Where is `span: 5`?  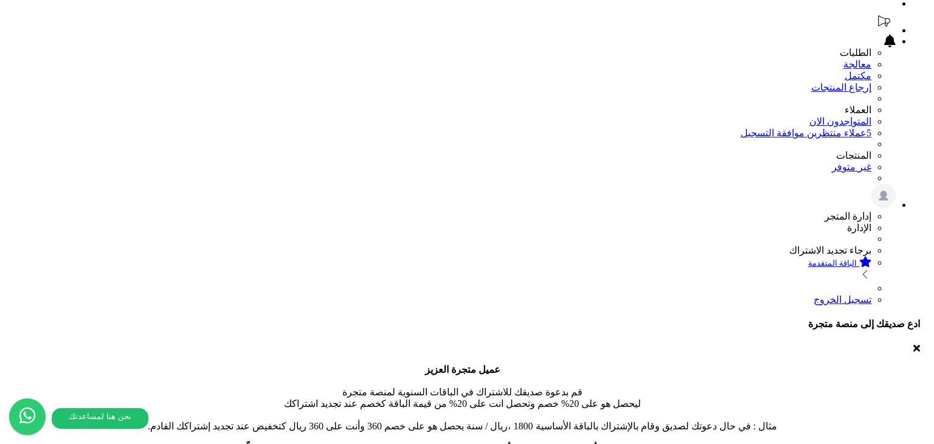 span: 5 is located at coordinates (869, 133).